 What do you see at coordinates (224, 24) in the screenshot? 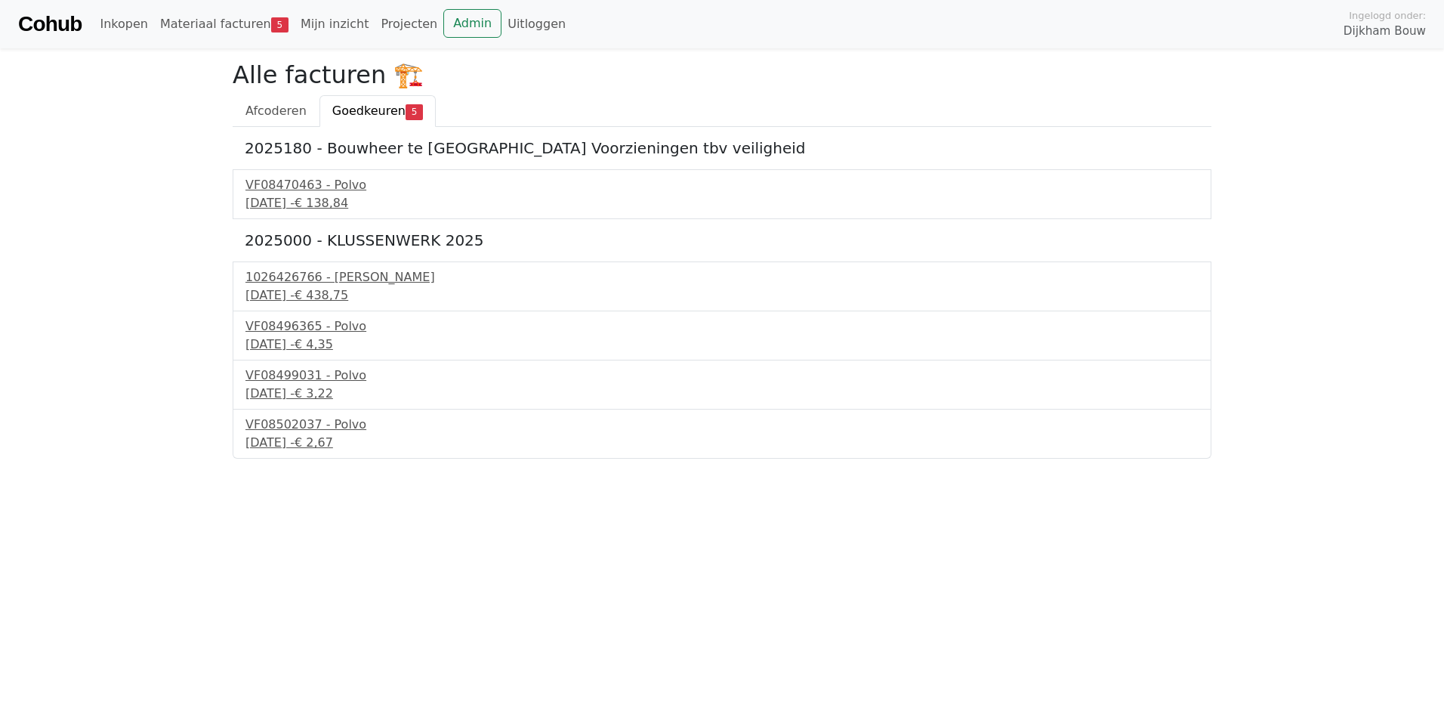
I see `a: Materiaal facturen5` at bounding box center [224, 24].